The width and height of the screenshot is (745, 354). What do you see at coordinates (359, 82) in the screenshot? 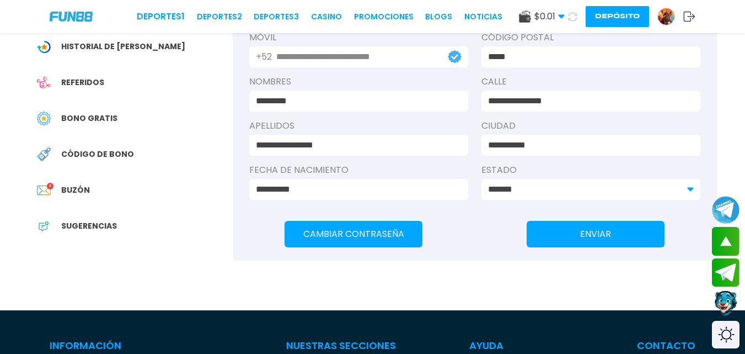
I see `label: NOMBRES` at bounding box center [359, 82].